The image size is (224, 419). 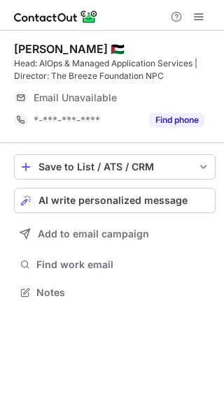 What do you see at coordinates (115, 70) in the screenshot?
I see `div: Head: AIOps & Managed Application Services | Director: The Breeze Foundation NPC` at bounding box center [115, 70].